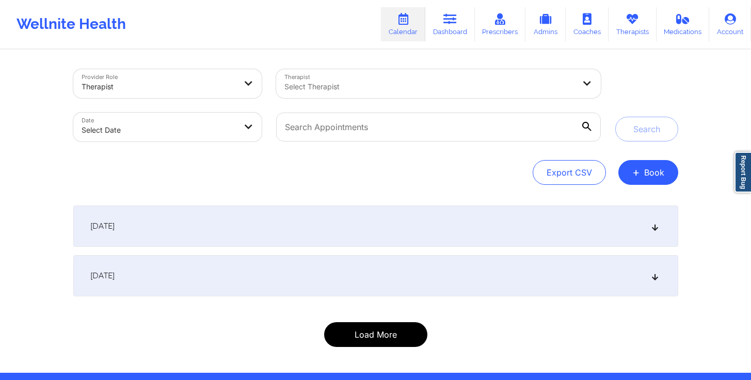 This screenshot has height=380, width=751. Describe the element at coordinates (376, 334) in the screenshot. I see `button: Load More` at that location.